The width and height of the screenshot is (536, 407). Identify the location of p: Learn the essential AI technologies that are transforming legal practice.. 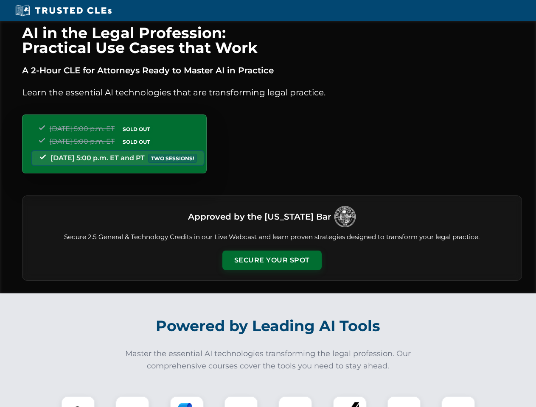
(272, 93).